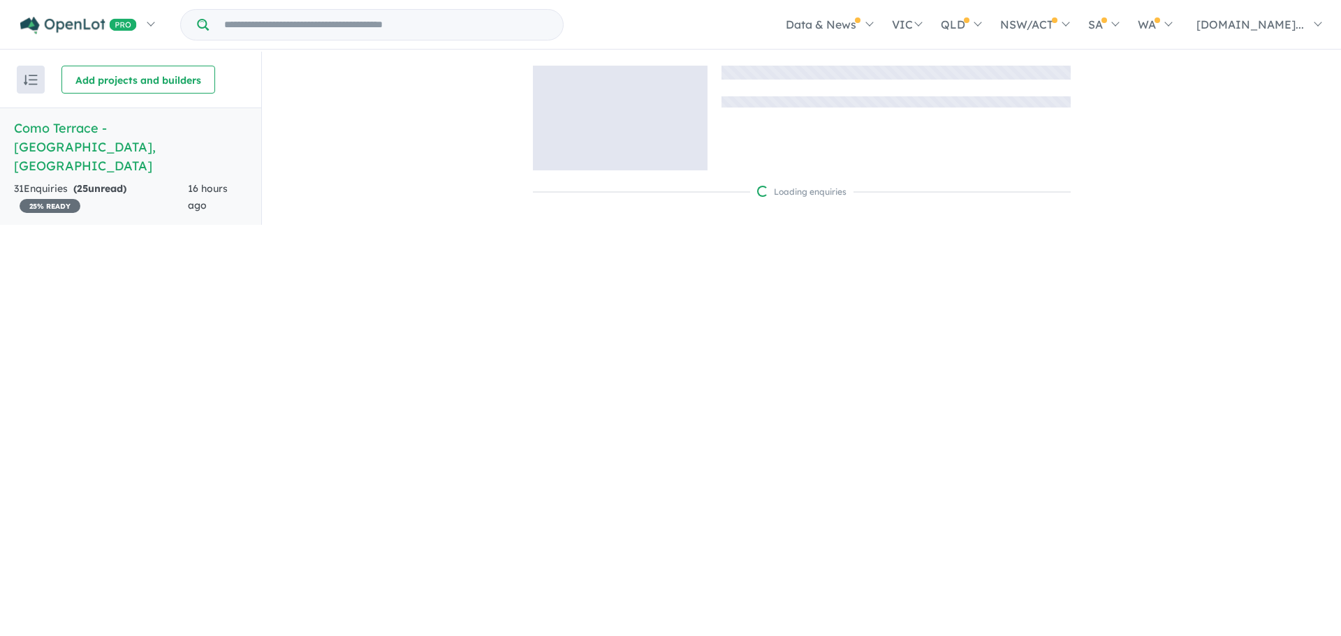 The height and width of the screenshot is (636, 1341). Describe the element at coordinates (78, 25) in the screenshot. I see `img: Openlot PRO Logo White` at that location.